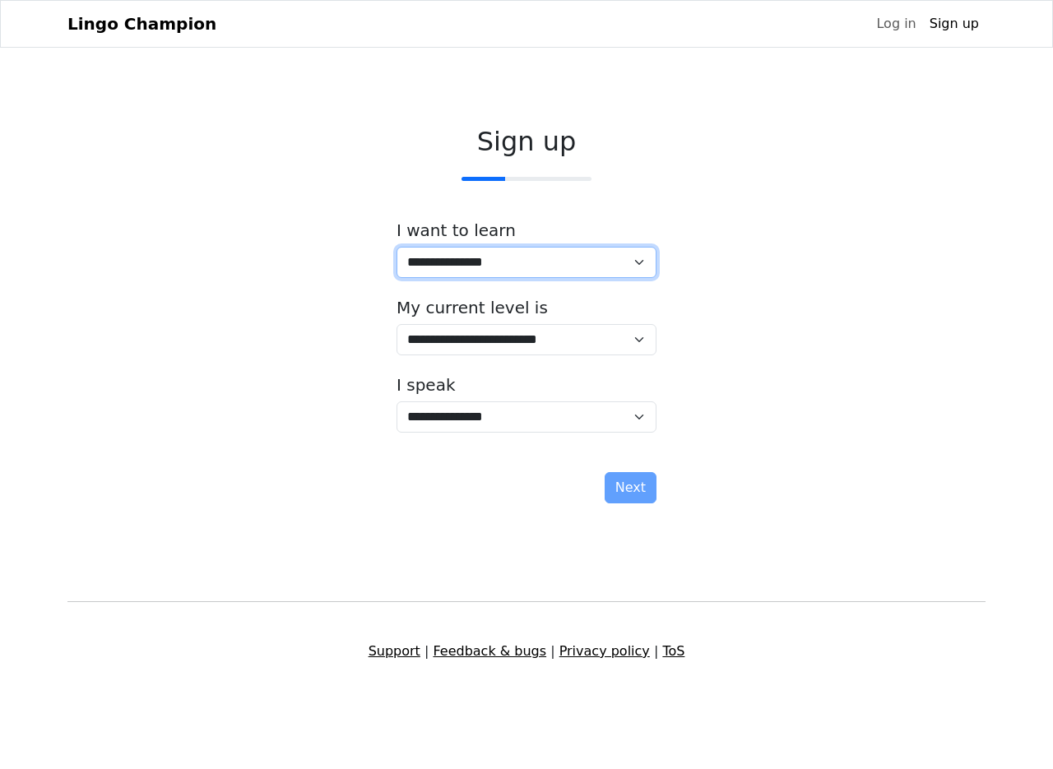 Image resolution: width=1053 pixels, height=769 pixels. What do you see at coordinates (604, 650) in the screenshot?
I see `a: Privacy policy` at bounding box center [604, 650].